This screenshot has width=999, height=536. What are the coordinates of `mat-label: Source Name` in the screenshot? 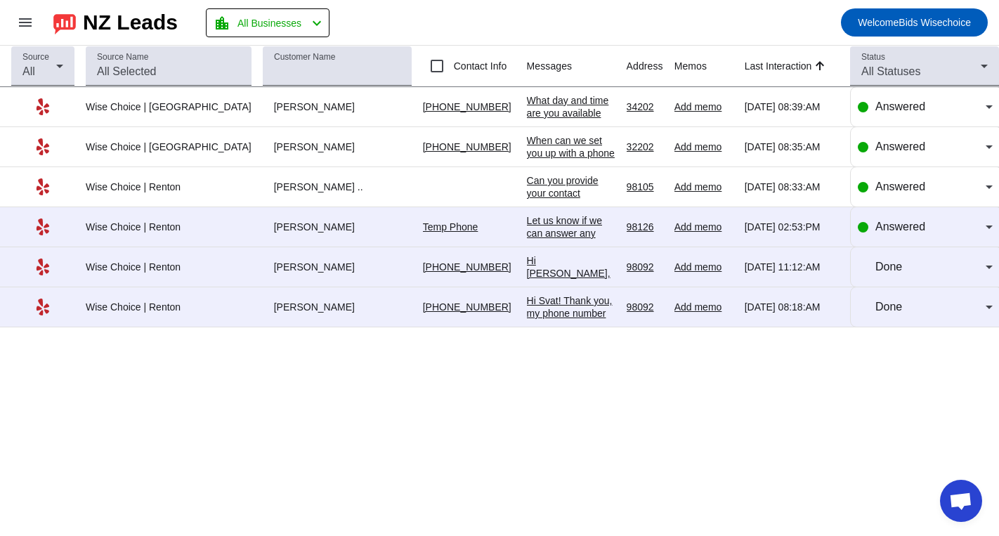 It's located at (122, 57).